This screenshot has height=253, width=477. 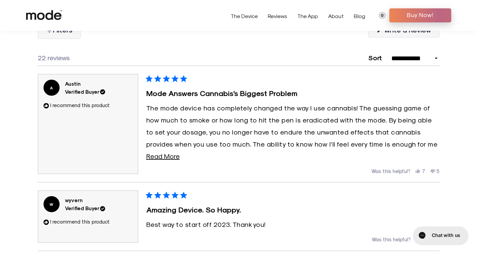 I want to click on span: Read More, so click(x=163, y=156).